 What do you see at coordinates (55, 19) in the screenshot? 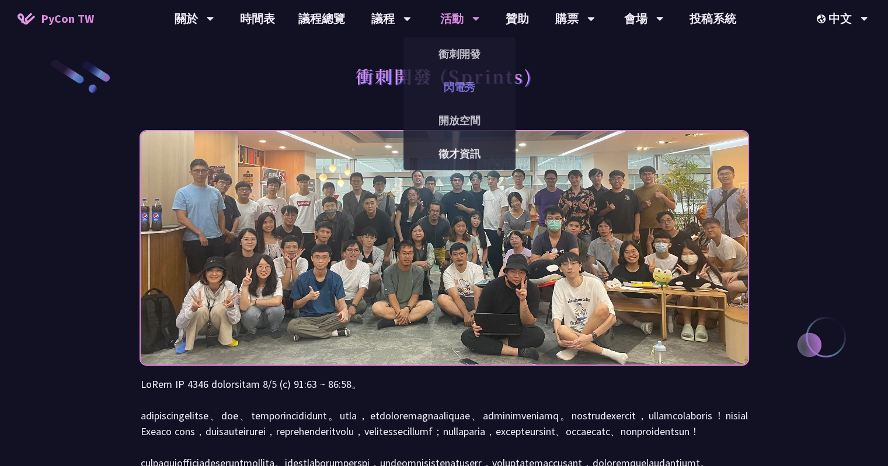
I see `a: PyCon TW` at bounding box center [55, 19].